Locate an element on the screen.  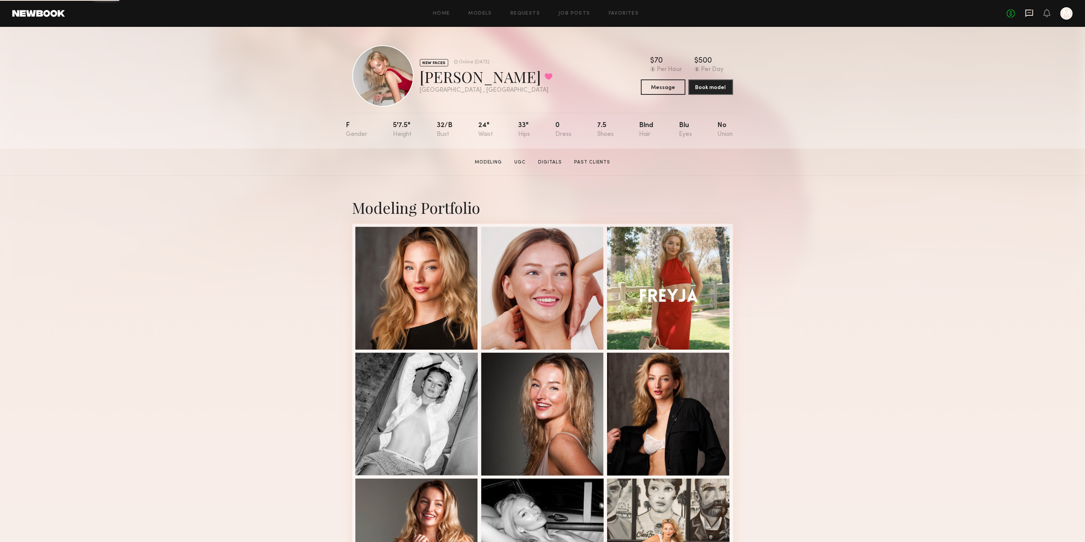
div: Modeling Portfolio is located at coordinates (543, 207).